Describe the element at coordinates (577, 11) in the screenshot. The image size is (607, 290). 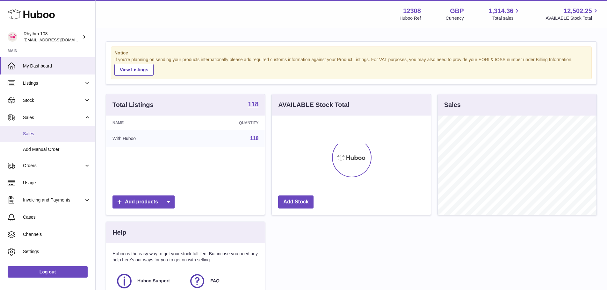
I see `span: 12,502.25` at that location.